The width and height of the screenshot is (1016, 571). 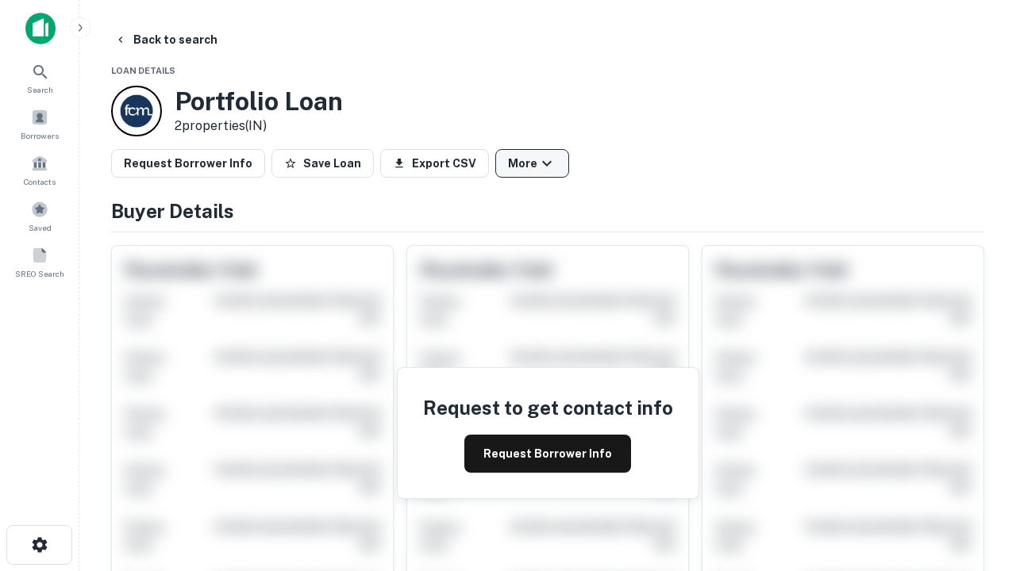 I want to click on h3: Portfolio Loan, so click(x=259, y=102).